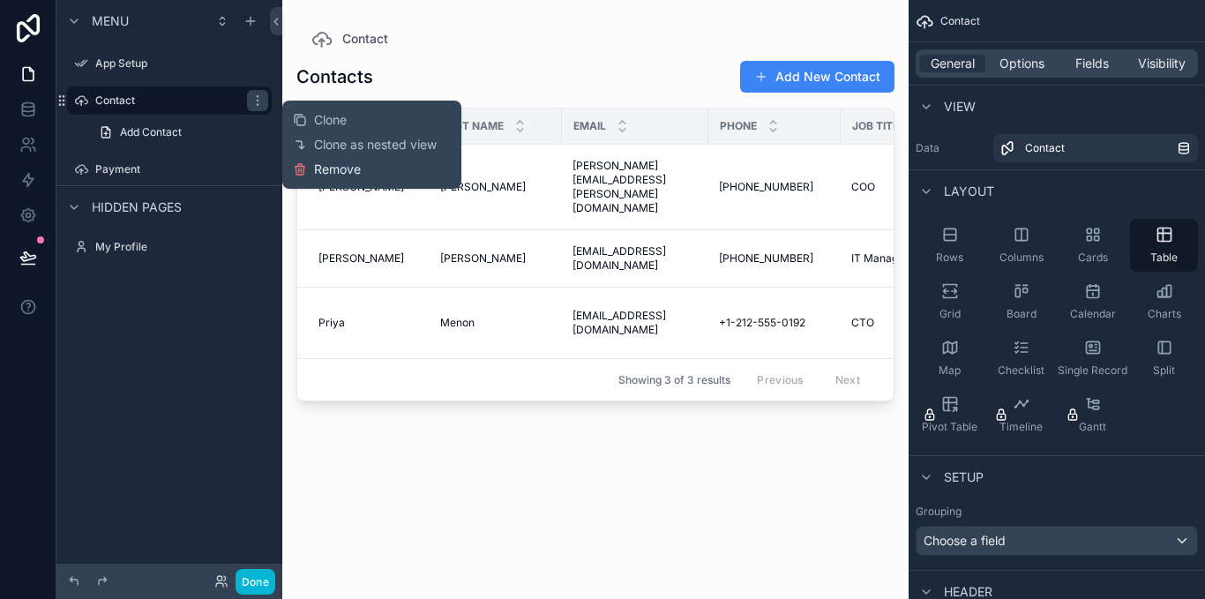 This screenshot has width=1205, height=599. I want to click on span: Choose a field, so click(964, 540).